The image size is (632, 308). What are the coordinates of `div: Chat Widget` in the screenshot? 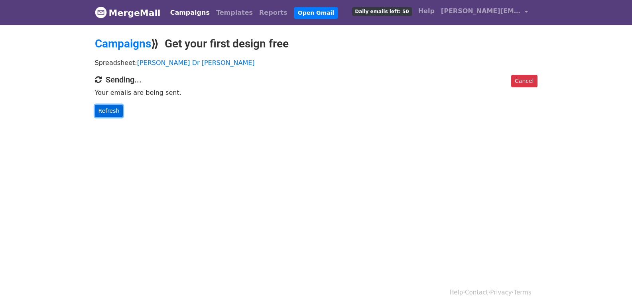 It's located at (612, 289).